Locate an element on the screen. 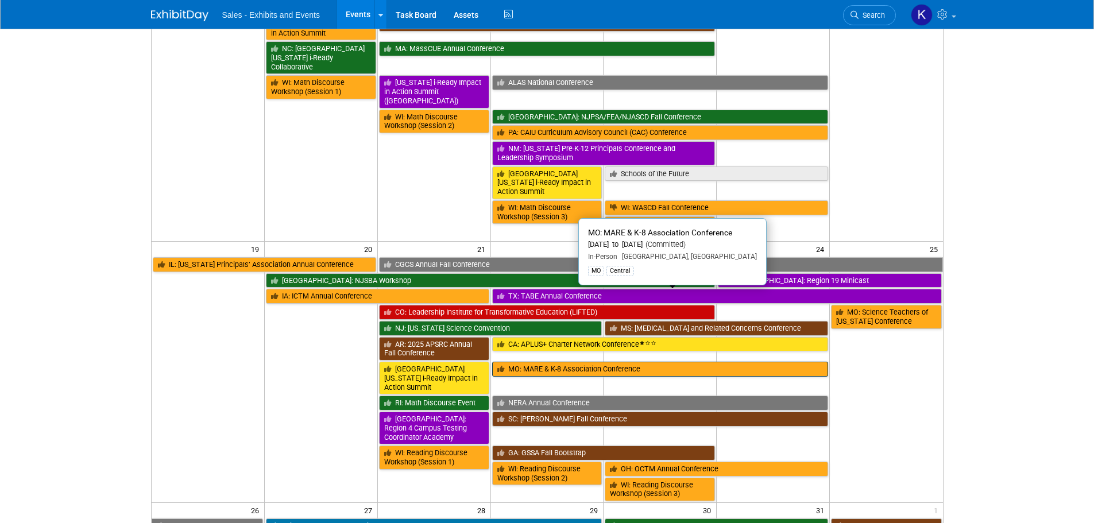  a: WI: Math Discourse Workshop (Session 3) is located at coordinates (547, 212).